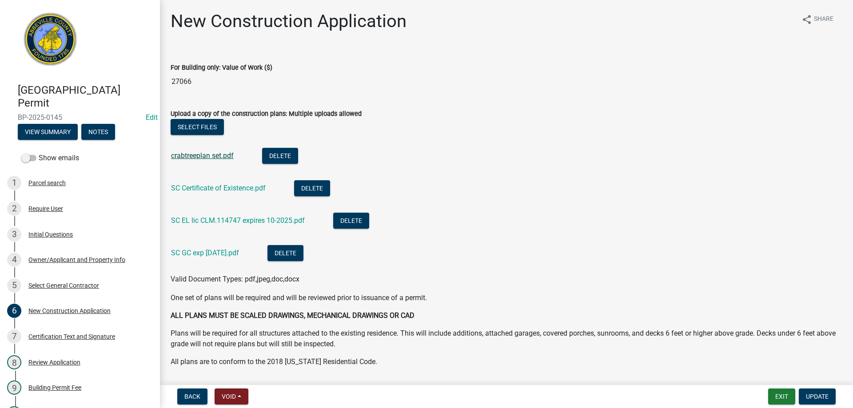  What do you see at coordinates (292, 315) in the screenshot?
I see `strong: ALL PLANS MUST BE SCALED DRAWINGS, MECHANICAL DRAWINGS OR CAD` at bounding box center [292, 315].